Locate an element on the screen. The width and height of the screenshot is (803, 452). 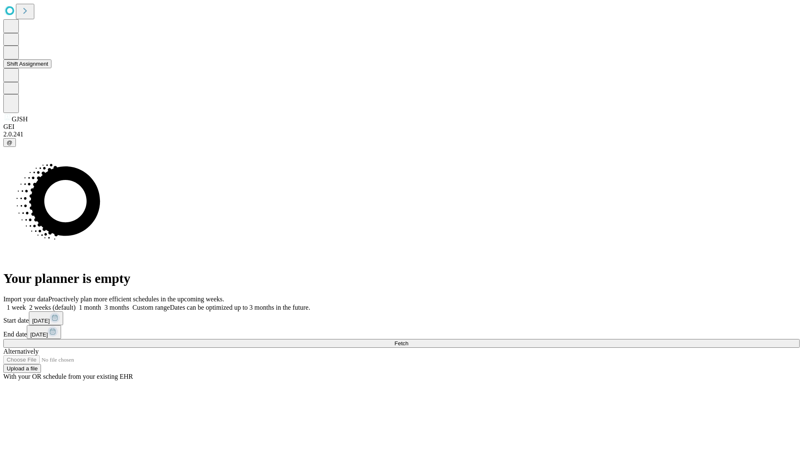
span: 2 weeks (default) is located at coordinates (52, 307).